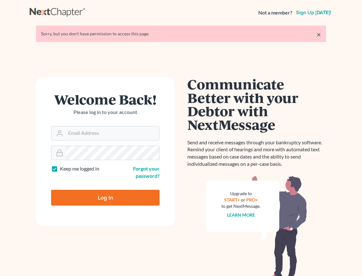 This screenshot has height=276, width=362. I want to click on p: Send and receive messages through your bankruptcy software. Remind your client of hearings and mo..., so click(257, 153).